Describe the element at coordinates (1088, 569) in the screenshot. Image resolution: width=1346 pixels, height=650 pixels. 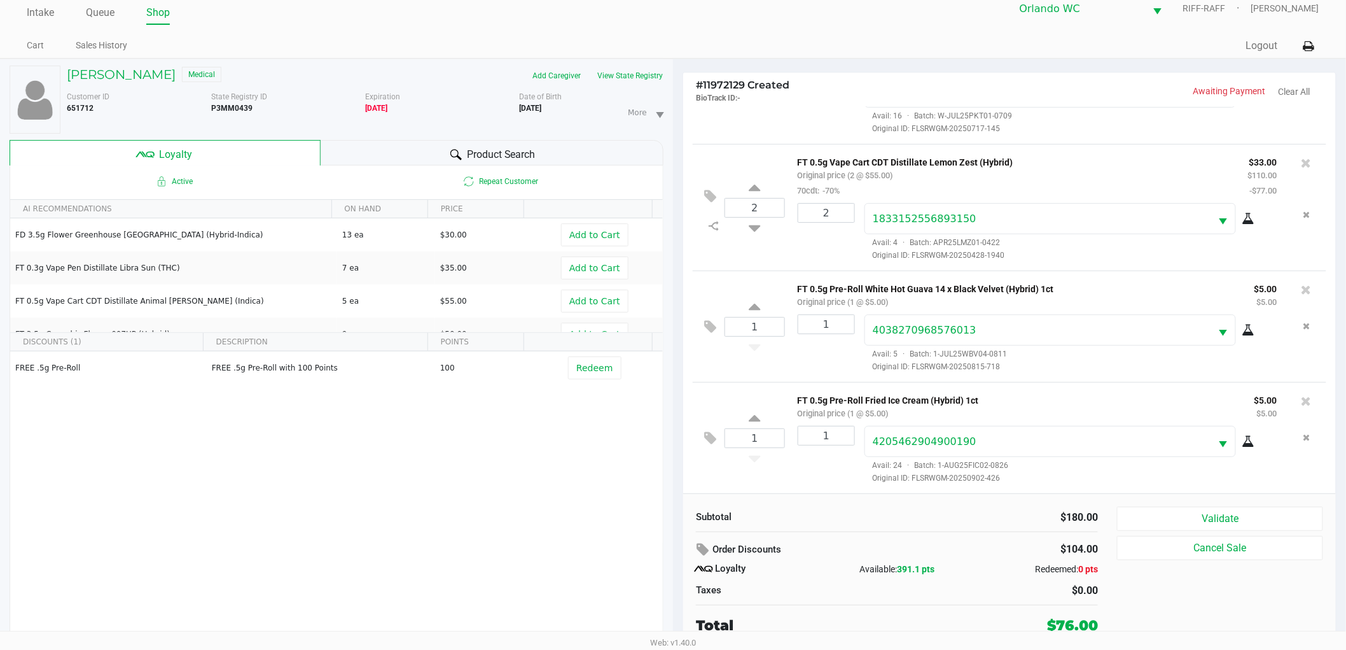
I see `span: 0 pts` at that location.